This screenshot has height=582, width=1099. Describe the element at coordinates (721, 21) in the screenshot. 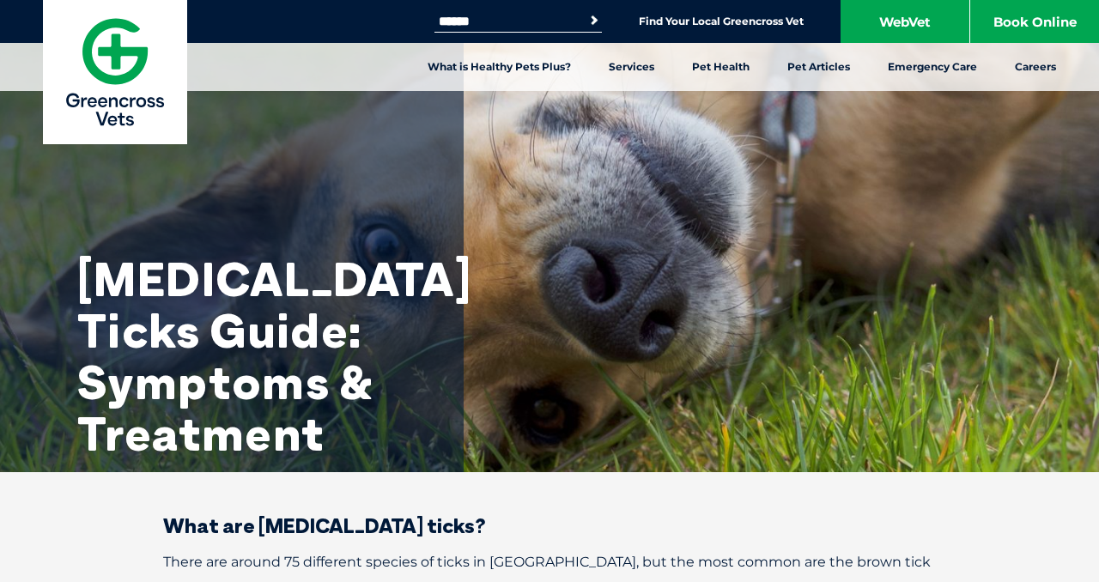

I see `a: Find Your Local Greencross Vet` at that location.